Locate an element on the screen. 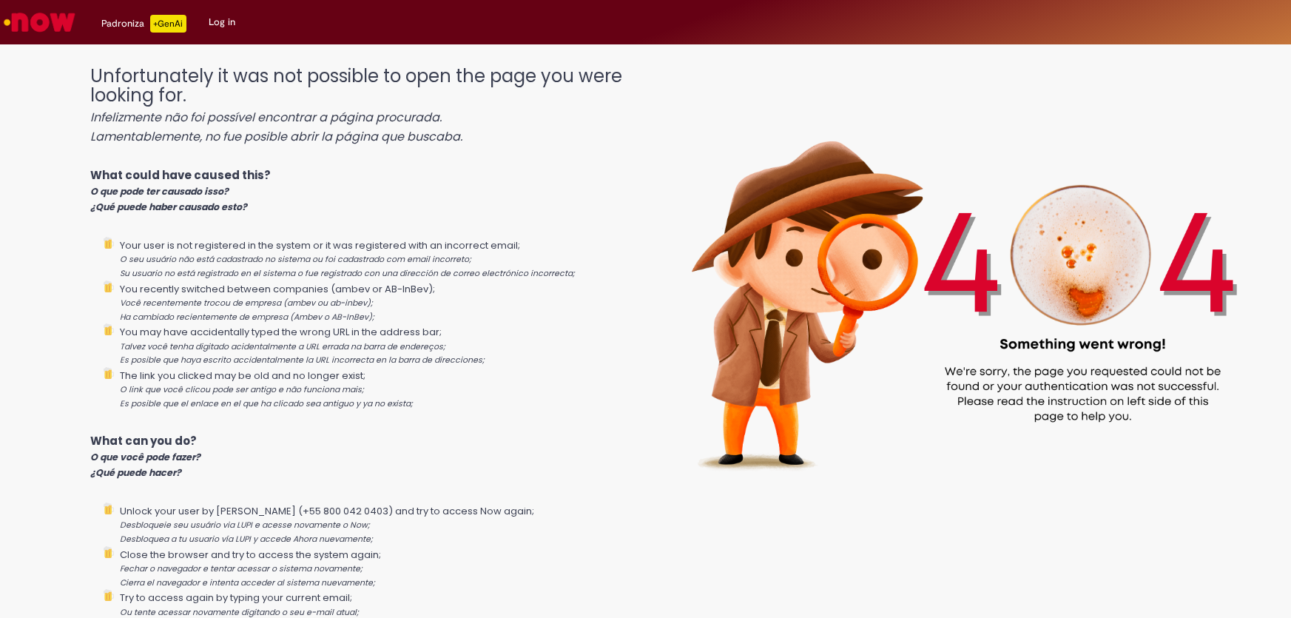 This screenshot has height=618, width=1291. i: Infelizmente não foi possível encontrar a página procurada. is located at coordinates (266, 117).